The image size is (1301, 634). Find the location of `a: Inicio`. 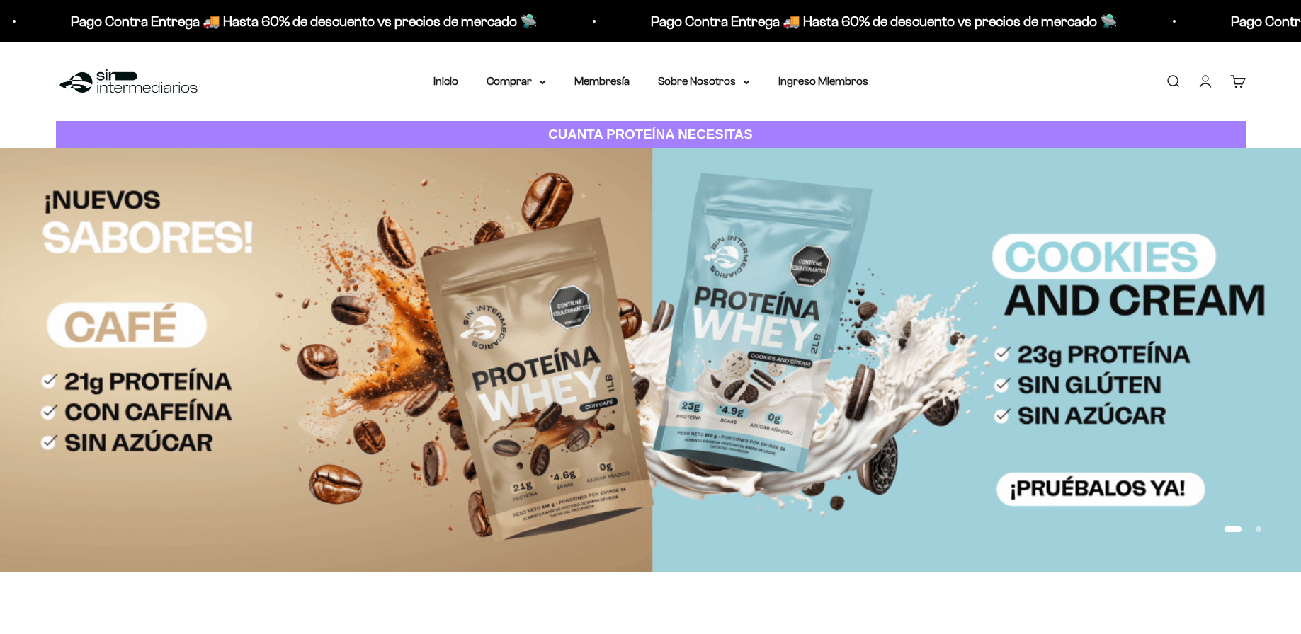

a: Inicio is located at coordinates (445, 81).